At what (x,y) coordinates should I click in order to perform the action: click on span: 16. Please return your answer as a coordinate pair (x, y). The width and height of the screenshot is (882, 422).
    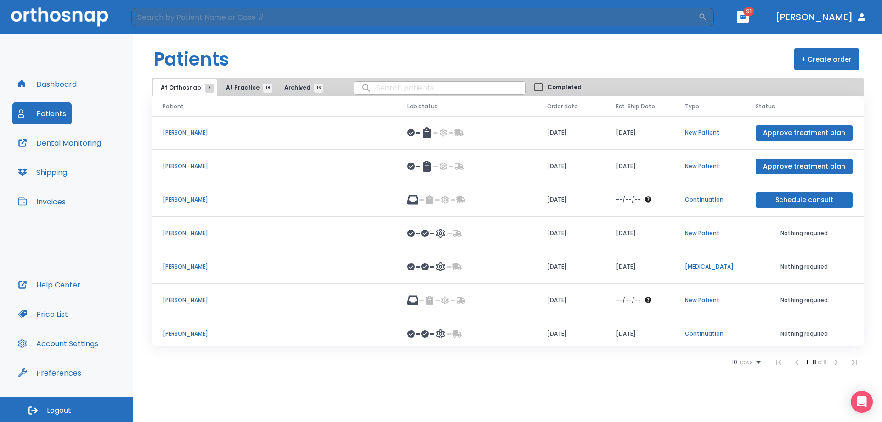
    Looking at the image, I should click on (319, 88).